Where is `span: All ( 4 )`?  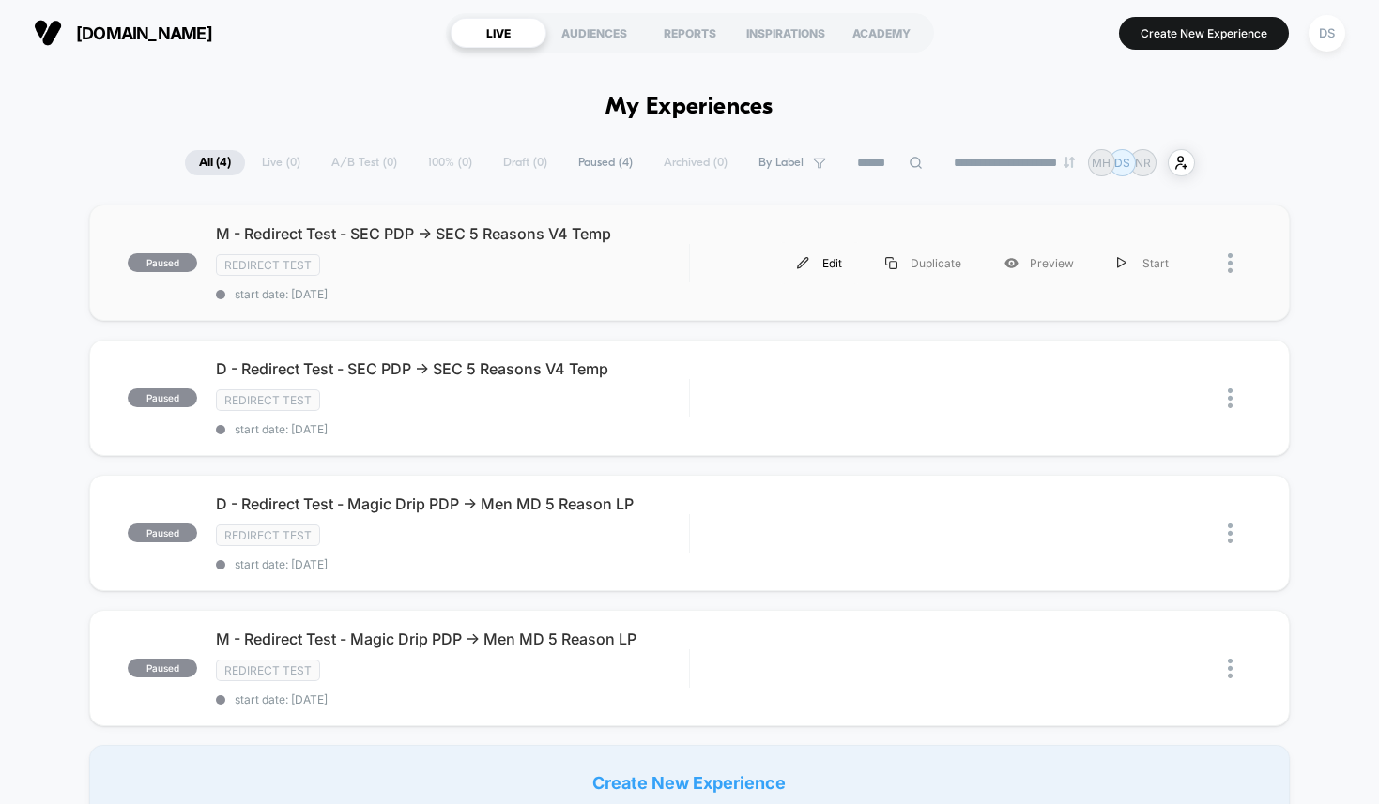
span: All ( 4 ) is located at coordinates (215, 162).